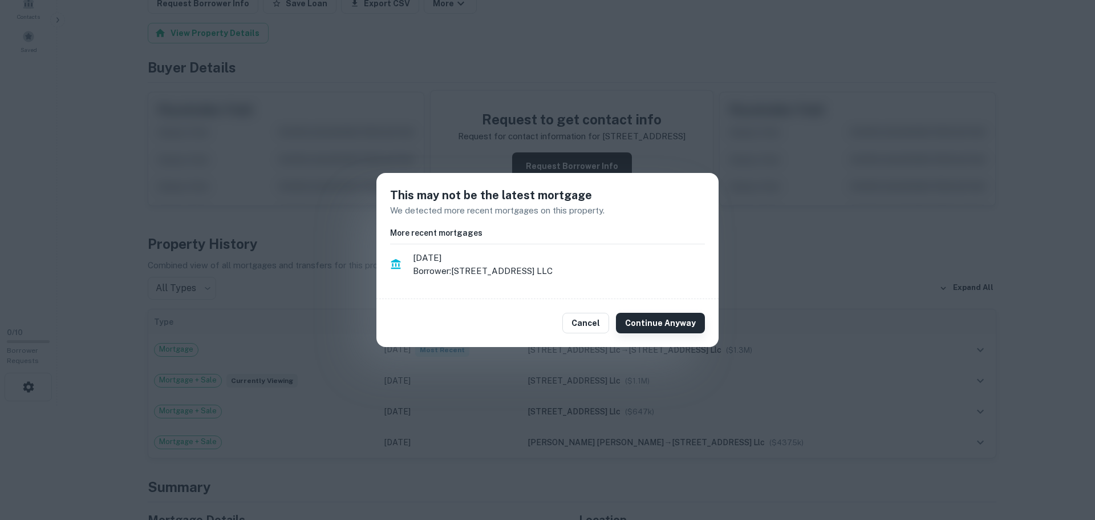 The image size is (1095, 520). What do you see at coordinates (586, 323) in the screenshot?
I see `button: Cancel` at bounding box center [586, 323].